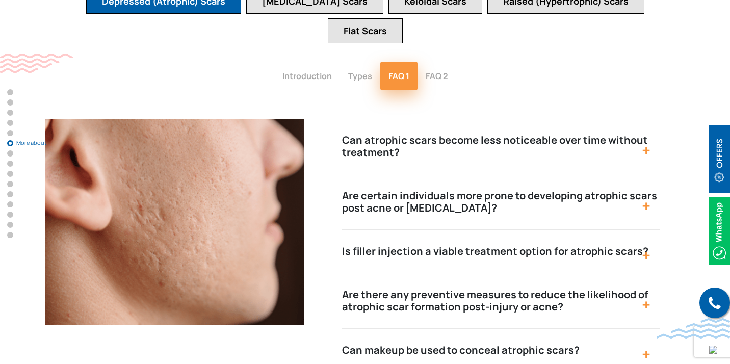 The height and width of the screenshot is (364, 730). I want to click on button: Introduction, so click(307, 76).